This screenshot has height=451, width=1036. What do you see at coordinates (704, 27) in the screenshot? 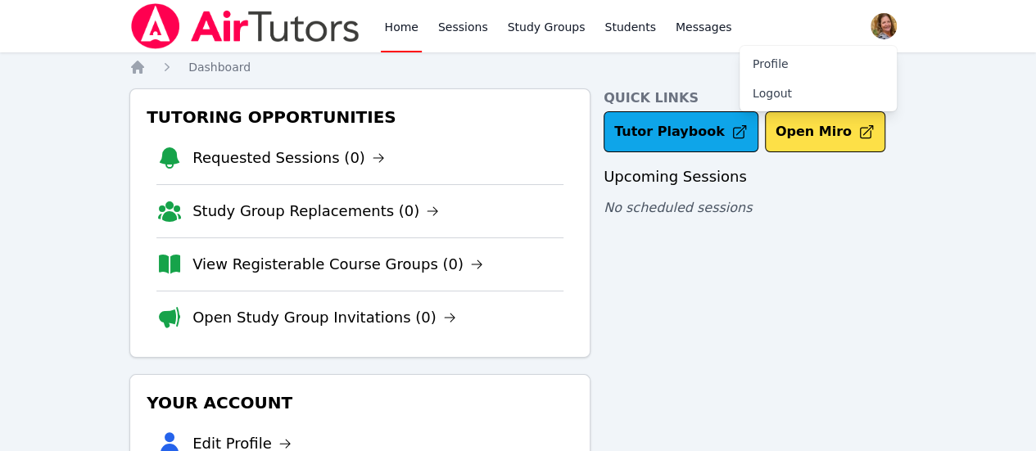
I see `span: Messages` at bounding box center [704, 27].